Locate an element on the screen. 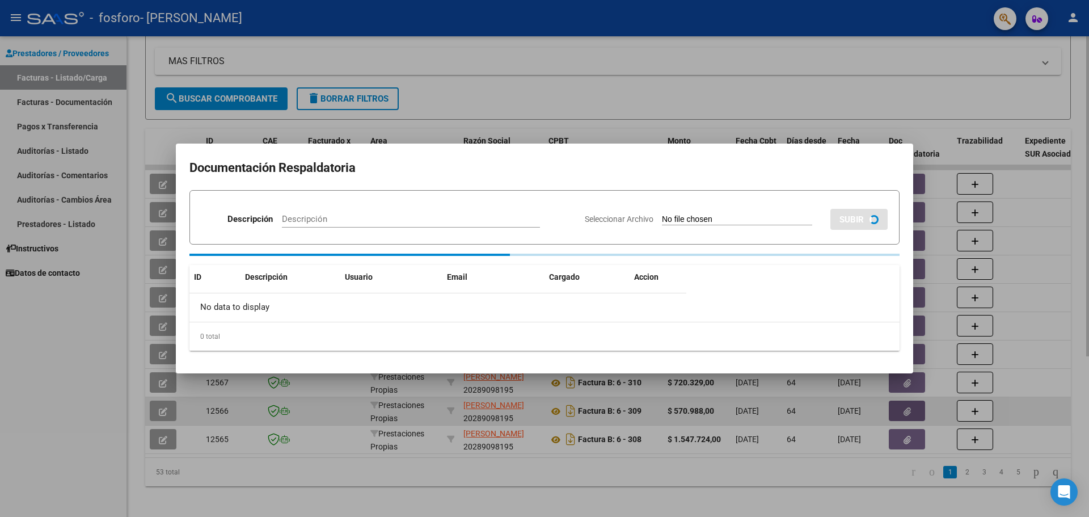 This screenshot has width=1089, height=517. h2: Documentación Respaldatoria is located at coordinates (544, 168).